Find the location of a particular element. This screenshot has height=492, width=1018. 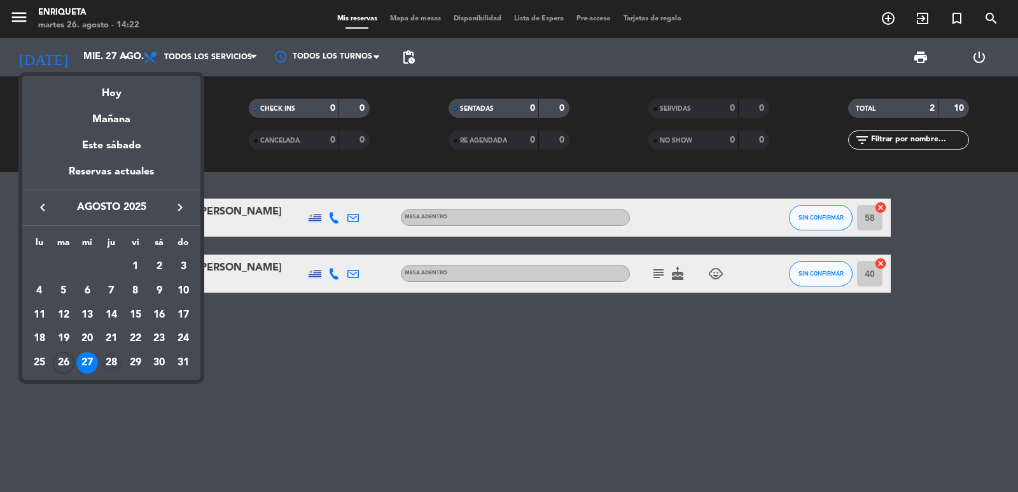

td: 13 de agosto de 2025 is located at coordinates (87, 315).